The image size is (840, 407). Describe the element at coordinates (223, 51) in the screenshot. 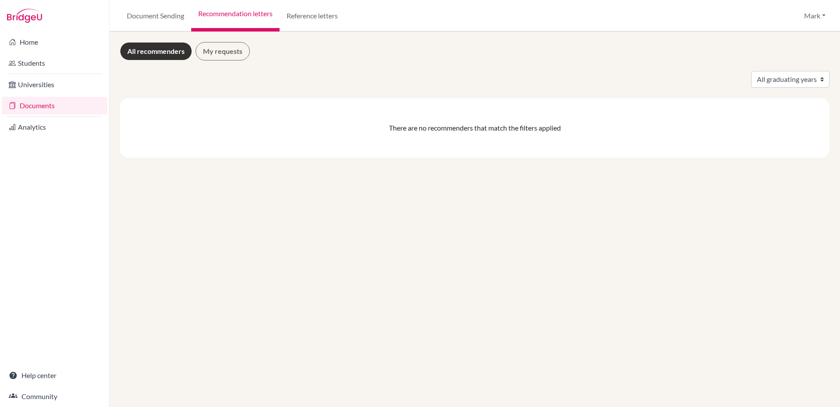

I see `a: My requests` at that location.